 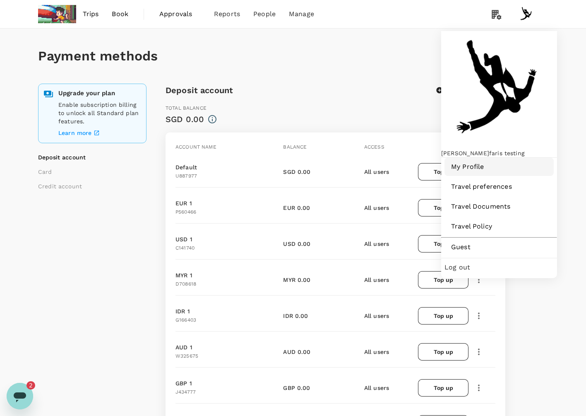 I want to click on li: Credit account, so click(x=90, y=186).